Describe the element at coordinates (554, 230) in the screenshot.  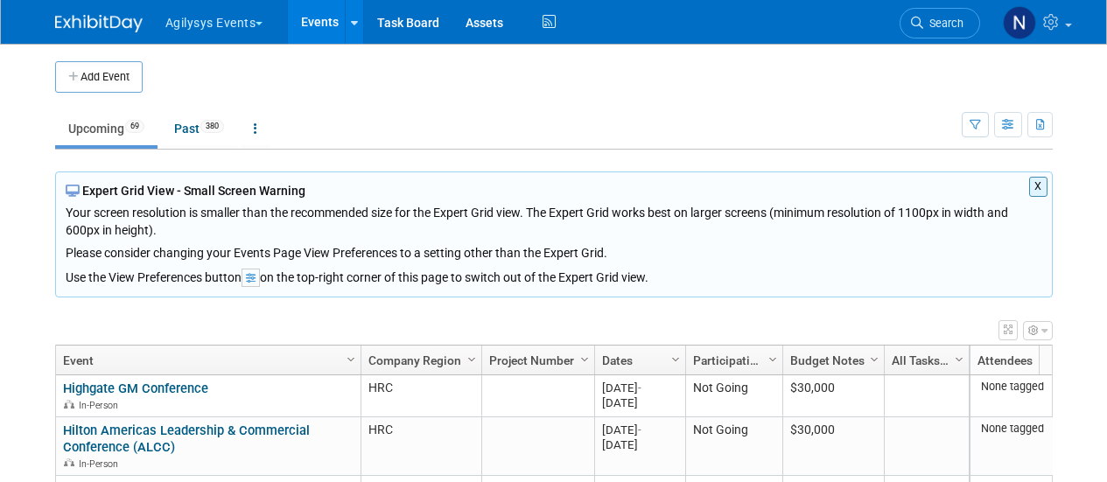
I see `div: Your screen resolution is smaller than the recommended size for the Expert Grid view. The Expert ...` at that location.